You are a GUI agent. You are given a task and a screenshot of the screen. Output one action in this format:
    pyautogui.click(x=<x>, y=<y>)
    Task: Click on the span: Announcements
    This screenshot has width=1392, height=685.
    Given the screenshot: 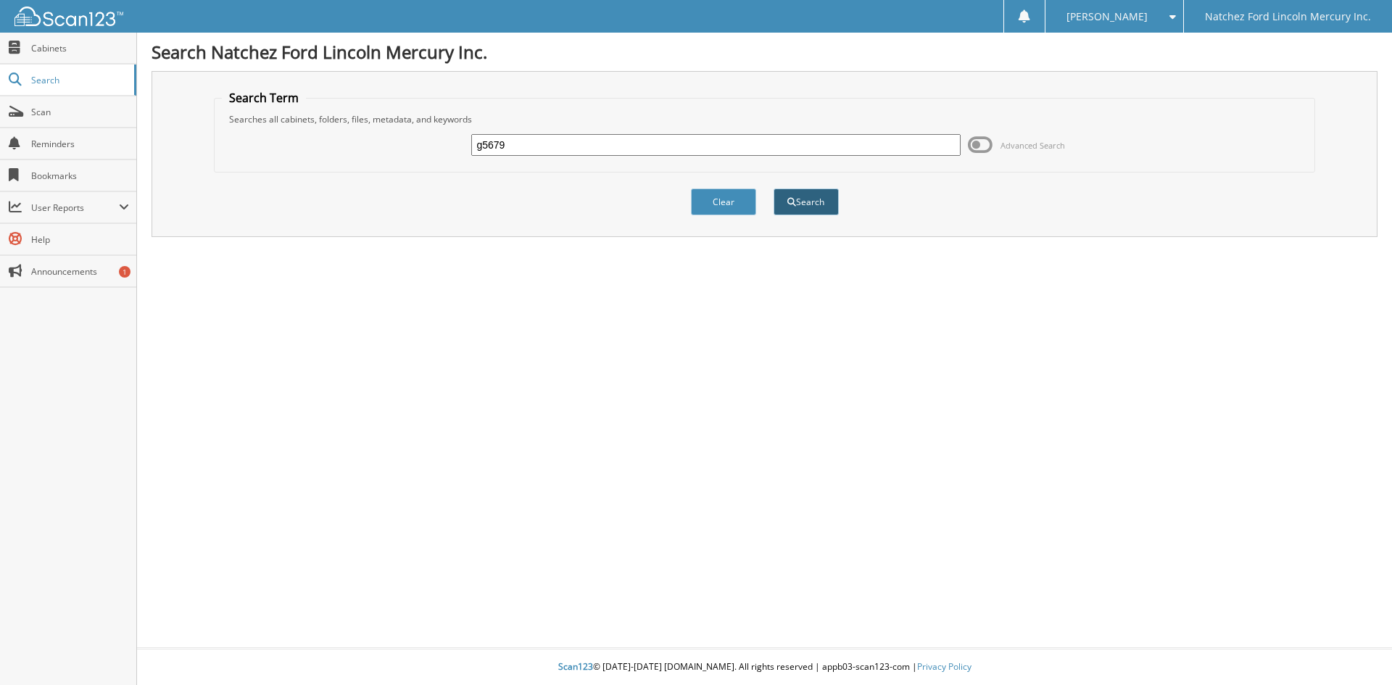 What is the action you would take?
    pyautogui.click(x=80, y=271)
    